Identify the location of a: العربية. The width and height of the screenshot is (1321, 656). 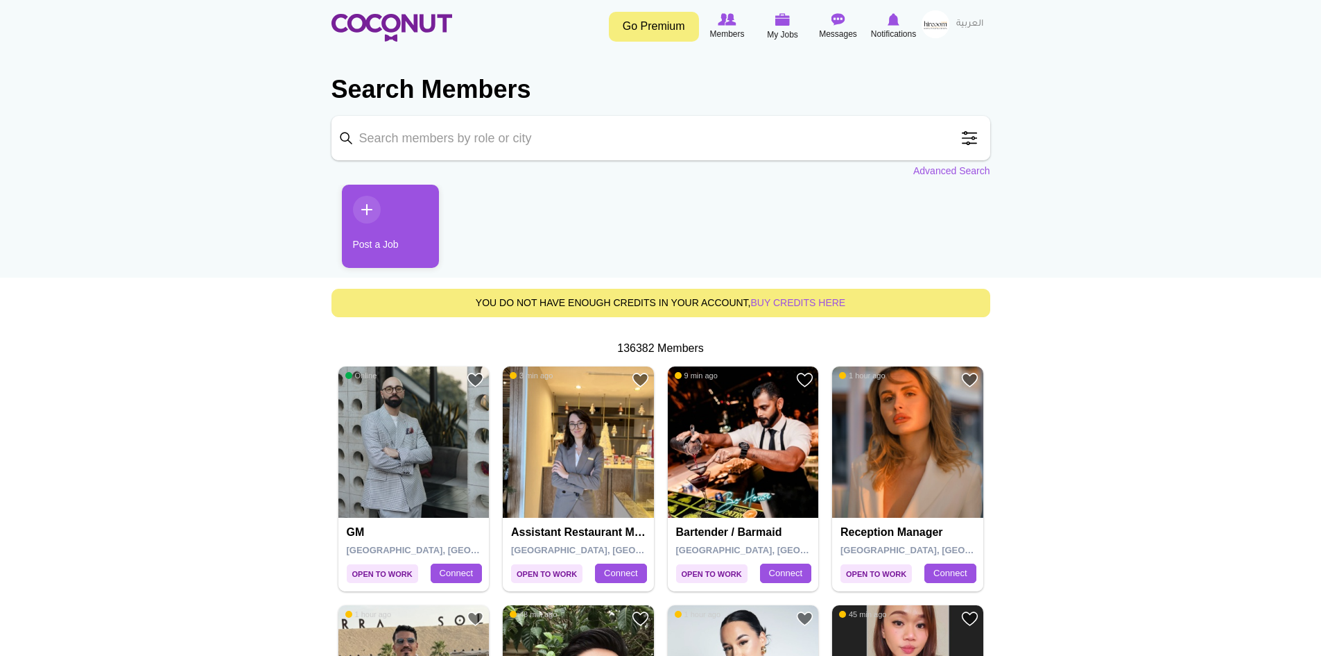
(970, 24).